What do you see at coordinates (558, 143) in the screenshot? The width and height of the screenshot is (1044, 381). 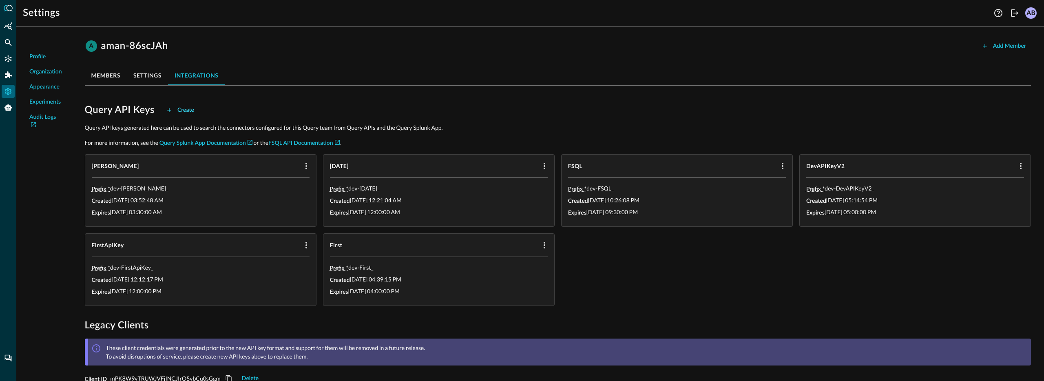 I see `p: For more information, see the or the .` at bounding box center [558, 143].